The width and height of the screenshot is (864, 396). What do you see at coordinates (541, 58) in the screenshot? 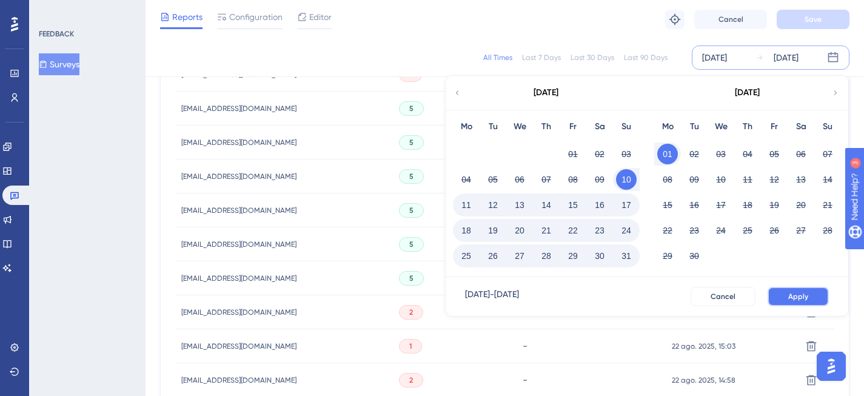
I see `div: Last 7 Days` at bounding box center [541, 58].